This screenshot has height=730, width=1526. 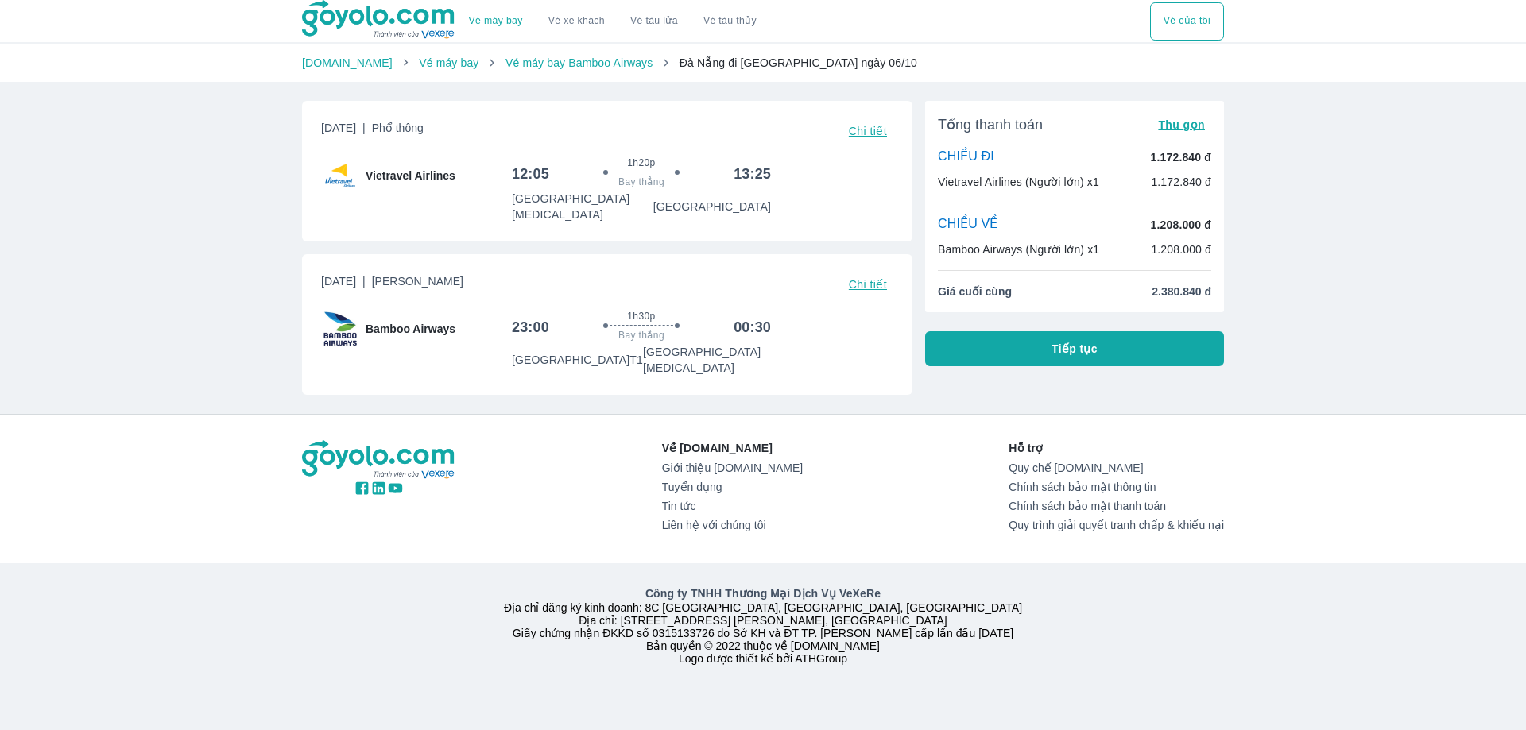 I want to click on h6: 12:05, so click(x=530, y=174).